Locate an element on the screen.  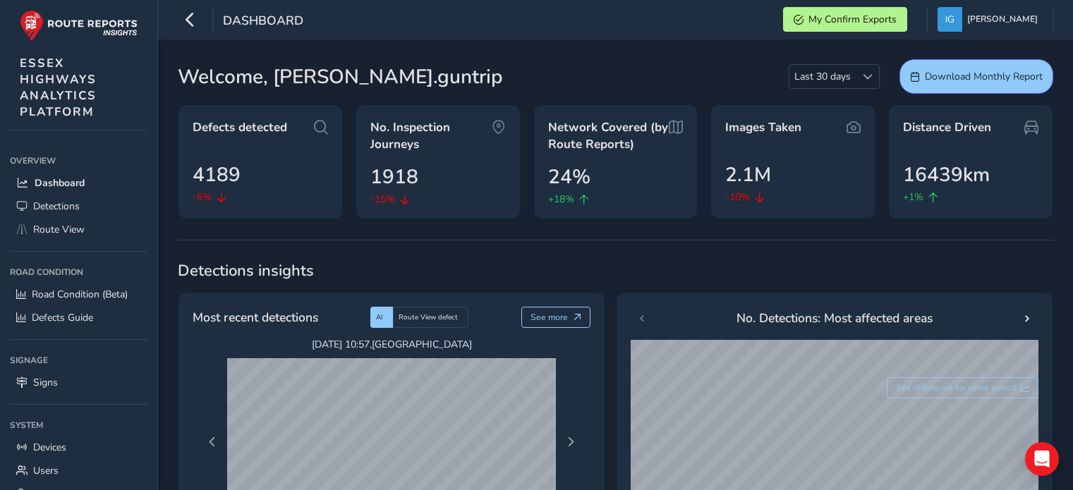
span: -6% is located at coordinates (202, 197).